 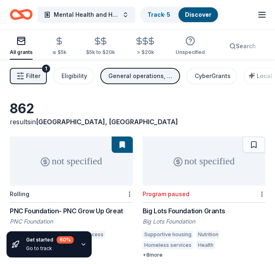 What do you see at coordinates (100, 52) in the screenshot?
I see `div: $5k to $20k` at bounding box center [100, 52].